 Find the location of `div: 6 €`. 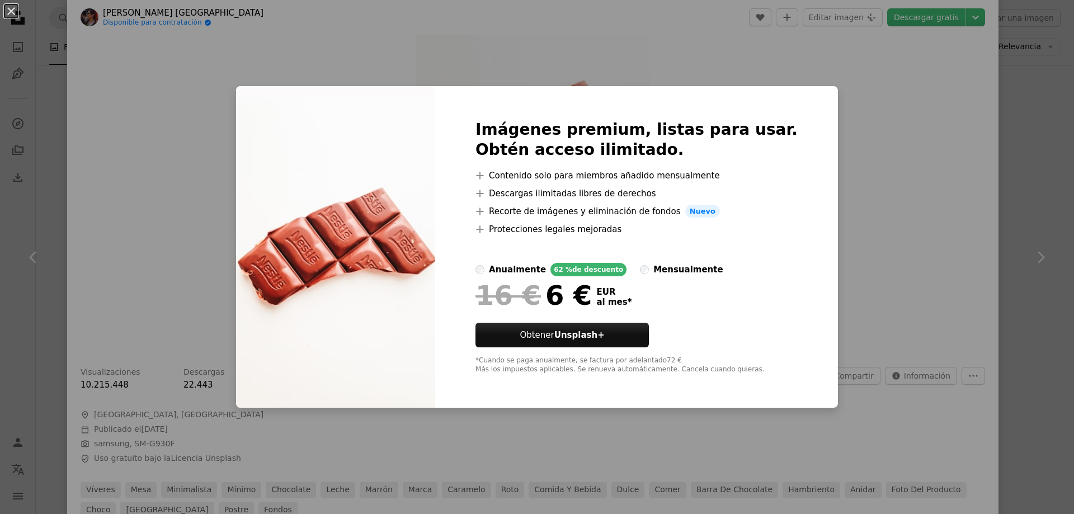

div: 6 € is located at coordinates (534, 295).